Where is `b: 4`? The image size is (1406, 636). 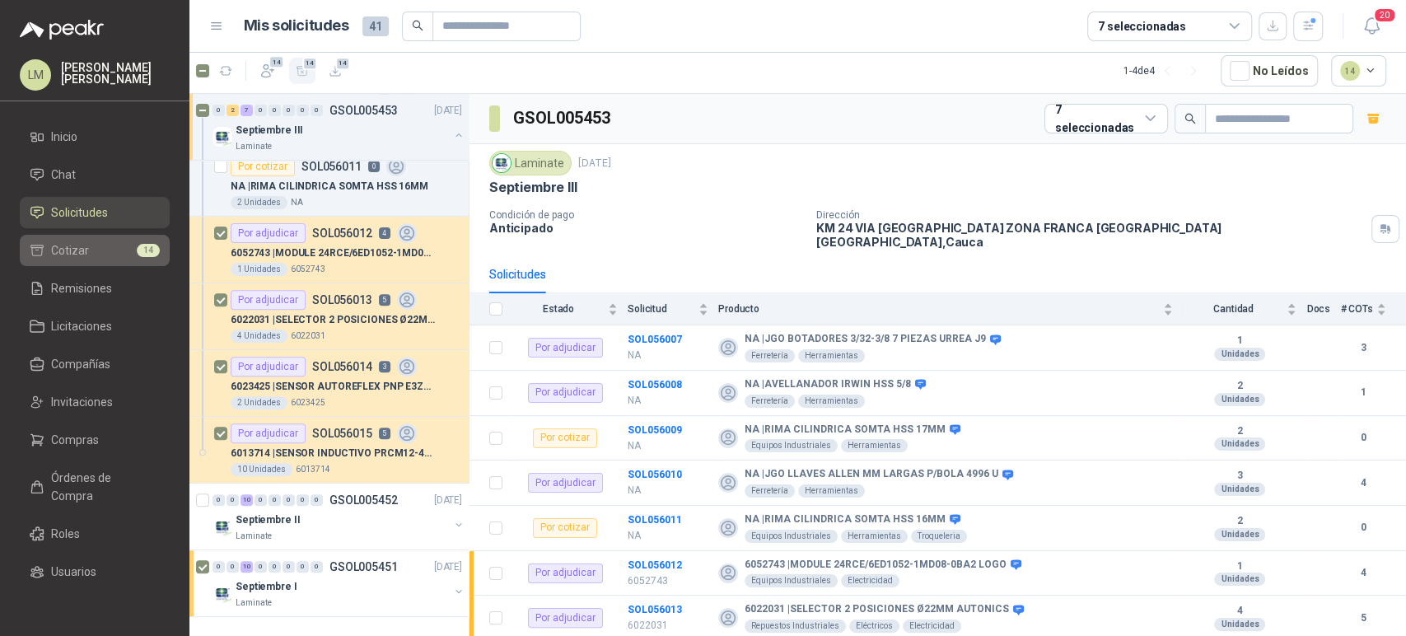
b: 4 is located at coordinates (1240, 611).